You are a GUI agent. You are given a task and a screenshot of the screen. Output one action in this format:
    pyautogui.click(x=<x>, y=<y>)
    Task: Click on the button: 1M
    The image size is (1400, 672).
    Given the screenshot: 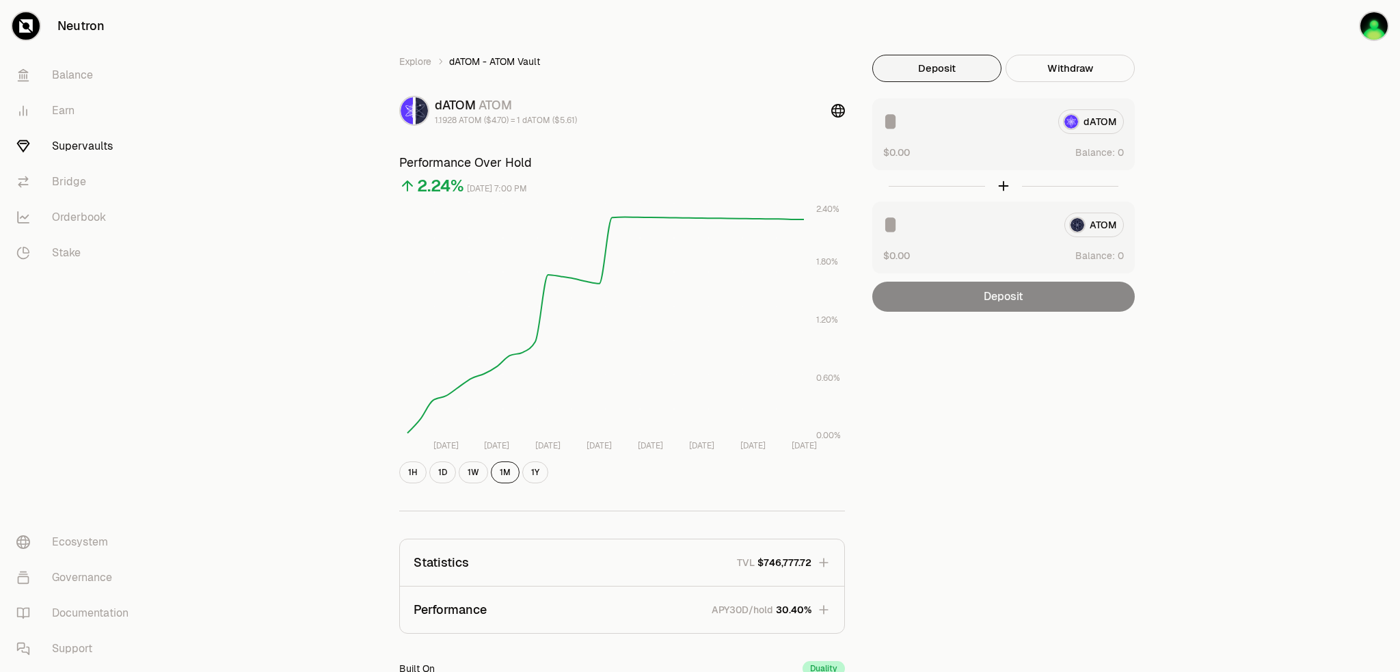 What is the action you would take?
    pyautogui.click(x=505, y=472)
    